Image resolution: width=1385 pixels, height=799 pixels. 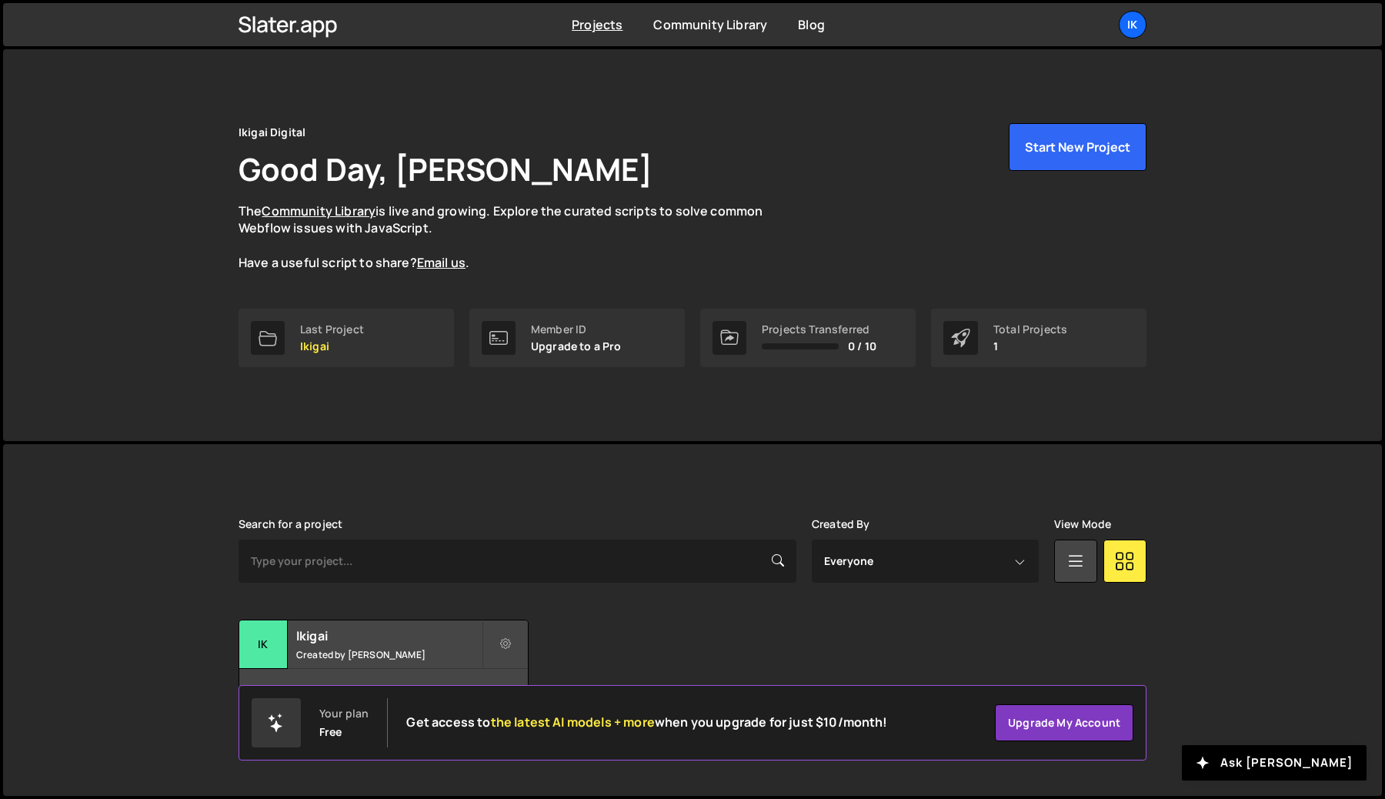 What do you see at coordinates (1064, 723) in the screenshot?
I see `a: Upgrade my account` at bounding box center [1064, 723].